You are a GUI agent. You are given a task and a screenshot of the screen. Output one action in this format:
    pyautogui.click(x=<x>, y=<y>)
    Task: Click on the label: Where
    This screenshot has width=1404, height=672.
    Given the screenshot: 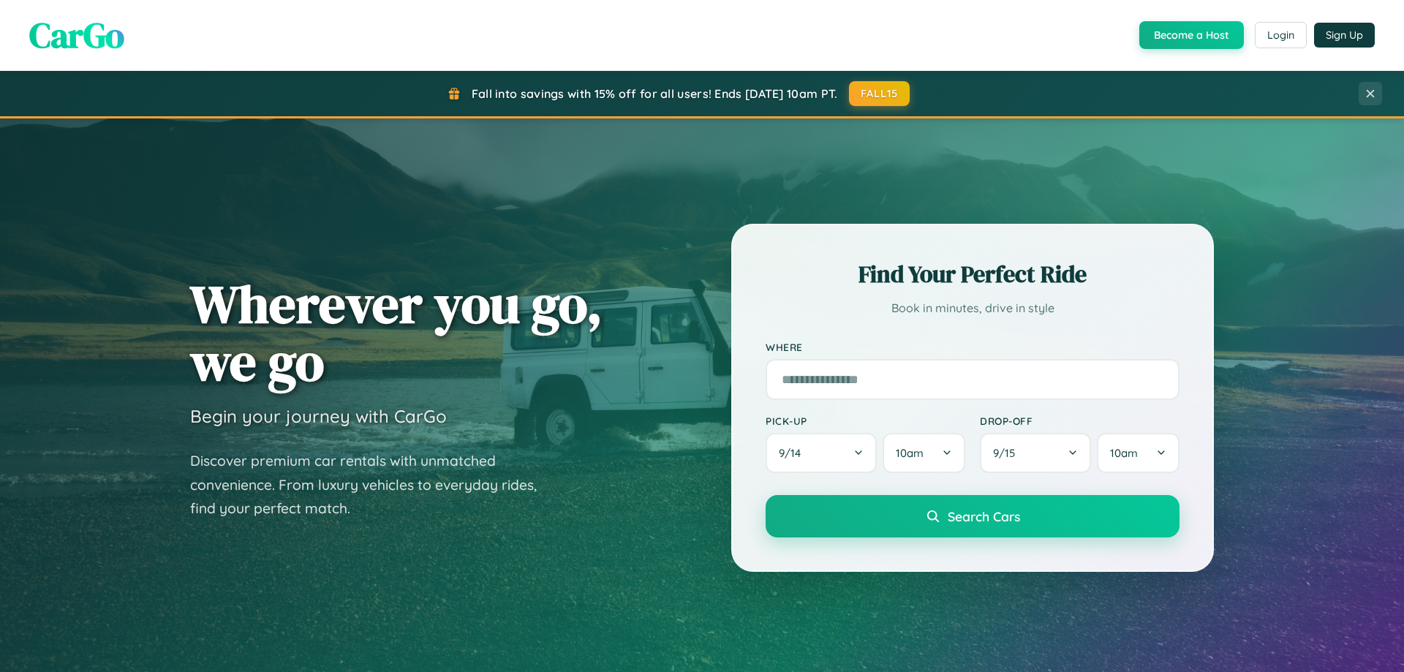 What is the action you would take?
    pyautogui.click(x=973, y=347)
    